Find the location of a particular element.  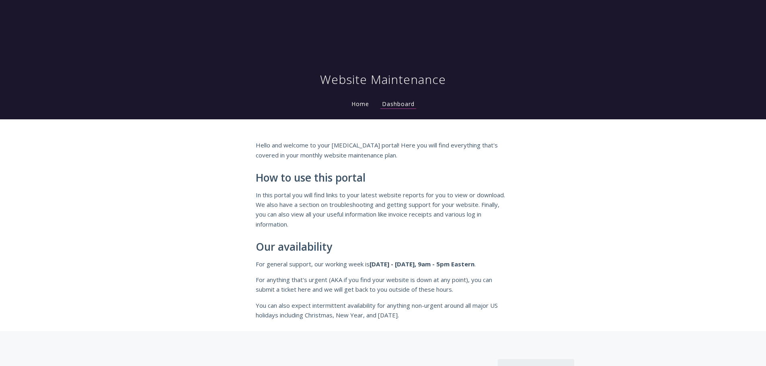

a: Home is located at coordinates (360, 104).